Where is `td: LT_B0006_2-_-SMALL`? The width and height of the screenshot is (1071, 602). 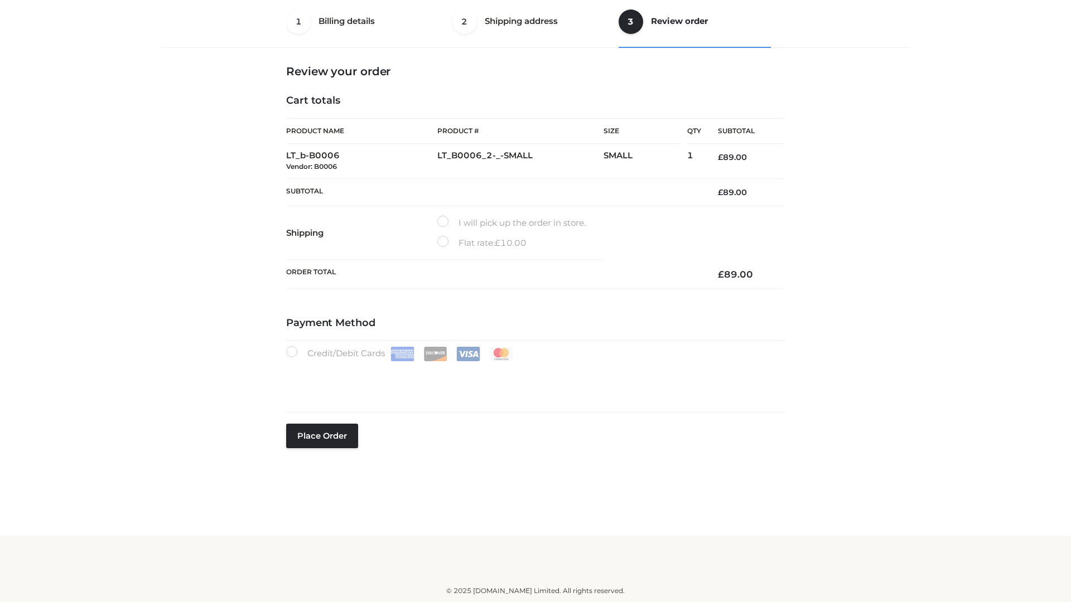 td: LT_B0006_2-_-SMALL is located at coordinates (520, 161).